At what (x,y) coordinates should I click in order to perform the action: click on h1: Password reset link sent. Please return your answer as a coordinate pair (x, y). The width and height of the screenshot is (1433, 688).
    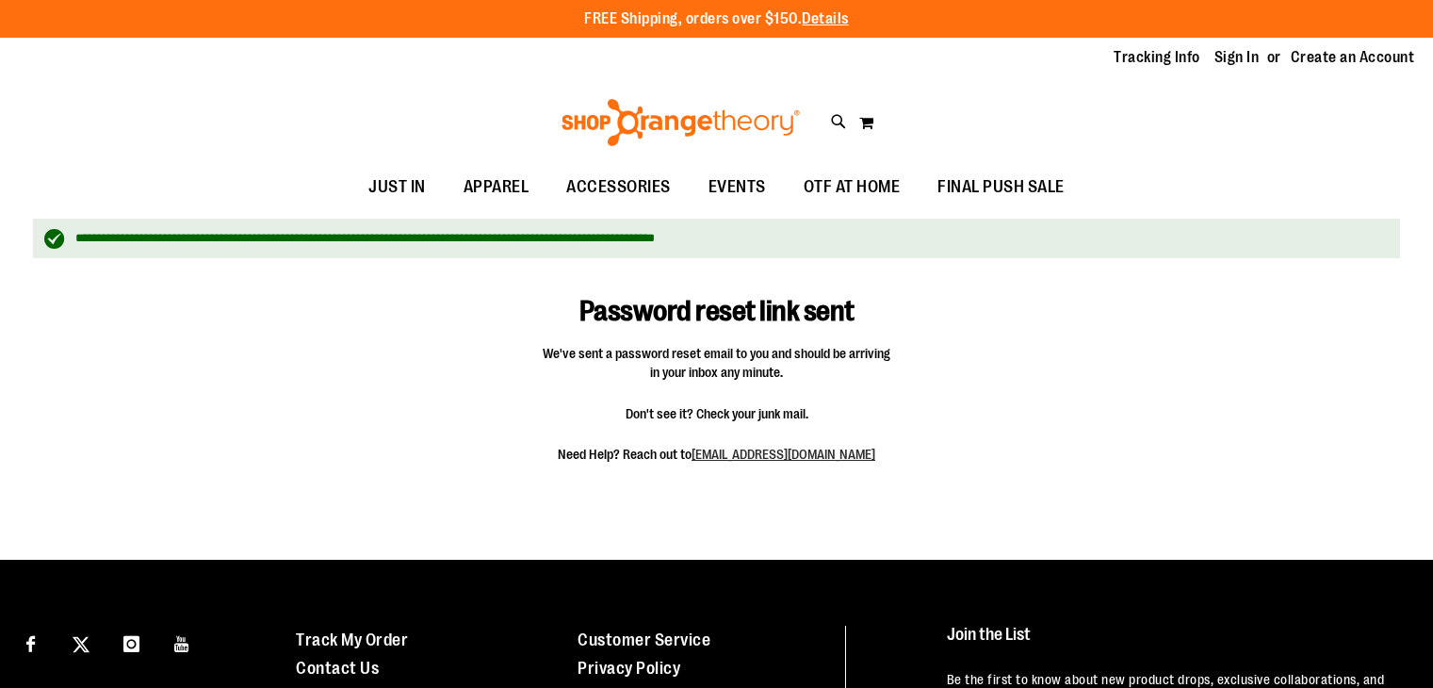
    Looking at the image, I should click on (716, 298).